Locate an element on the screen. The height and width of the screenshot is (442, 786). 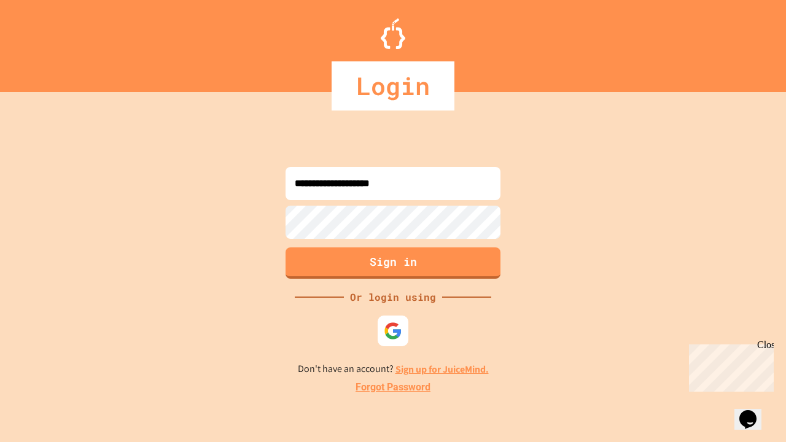
img: google-icon.svg is located at coordinates (393, 331).